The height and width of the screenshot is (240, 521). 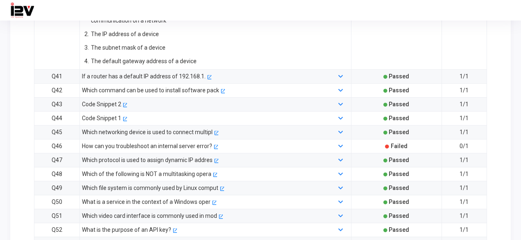 I want to click on td: Q41, so click(x=57, y=76).